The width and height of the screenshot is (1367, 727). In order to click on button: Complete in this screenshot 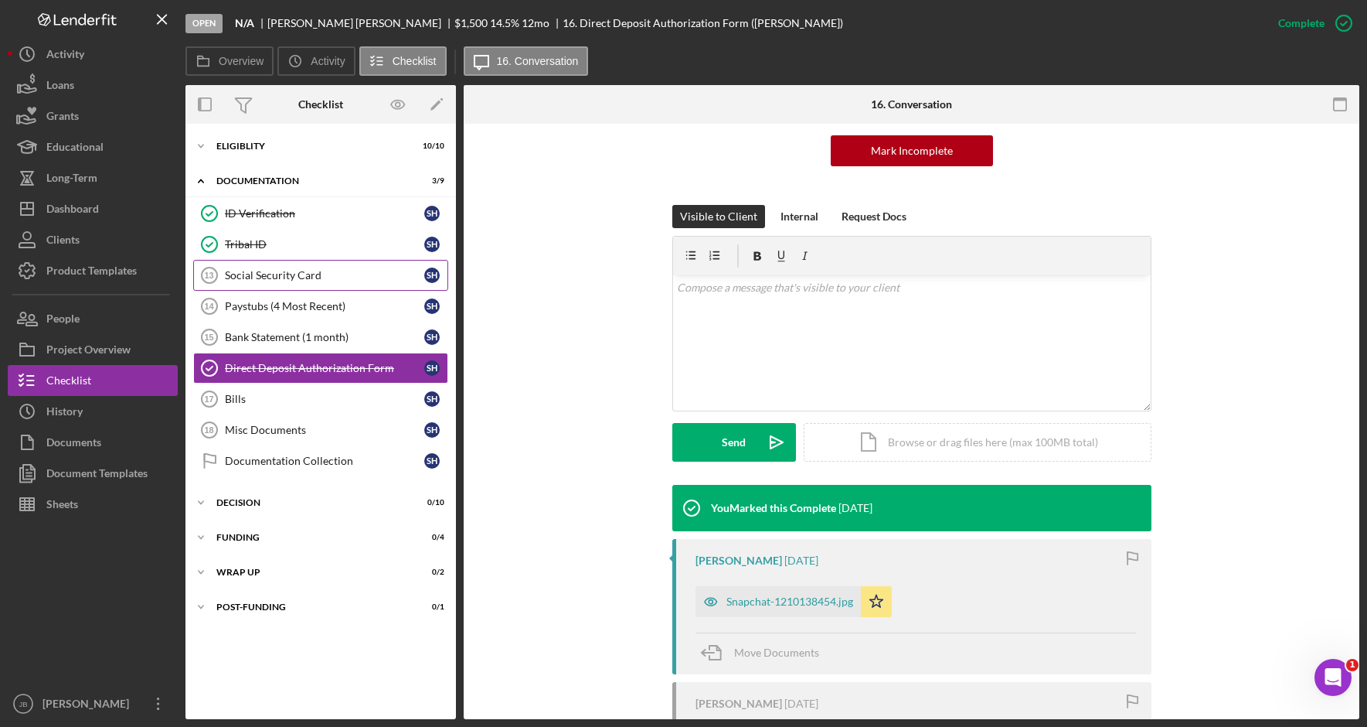, I will do `click(1311, 23)`.